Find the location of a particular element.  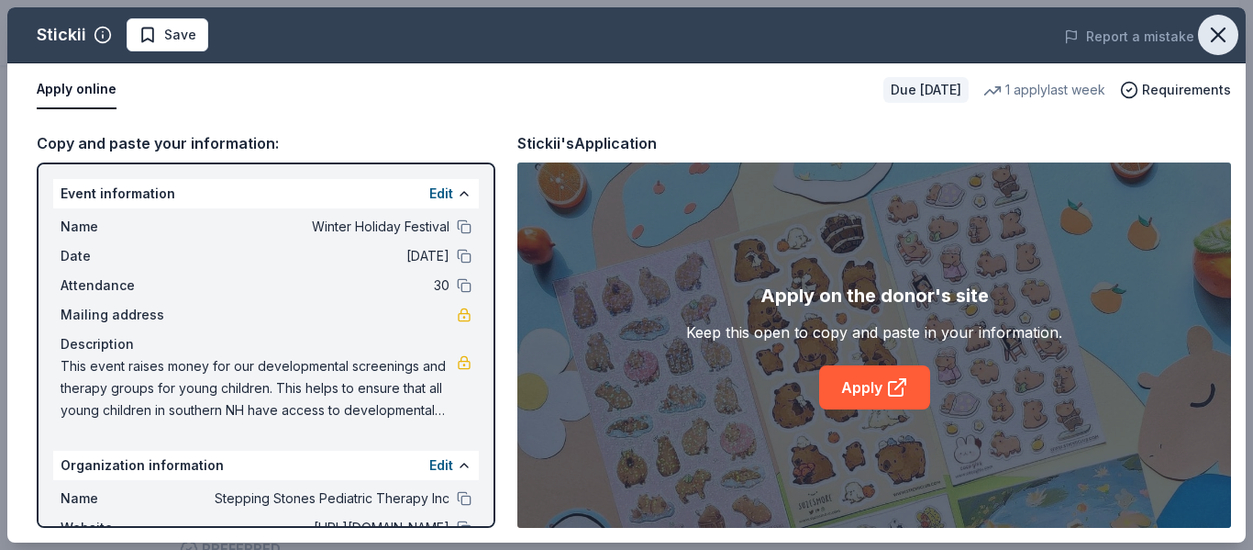

span: Winter Holiday Festival is located at coordinates (316, 227).